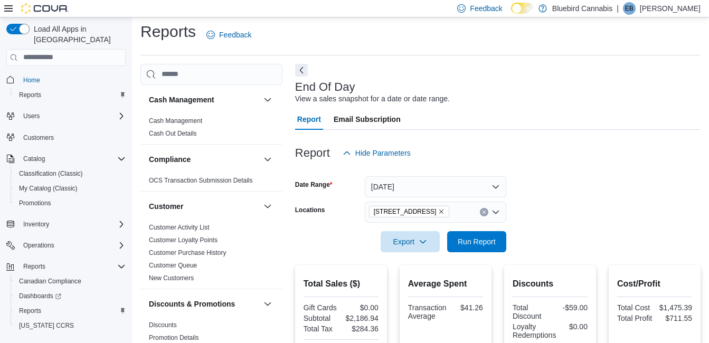 The width and height of the screenshot is (709, 343). I want to click on div: Total Cost, so click(635, 308).